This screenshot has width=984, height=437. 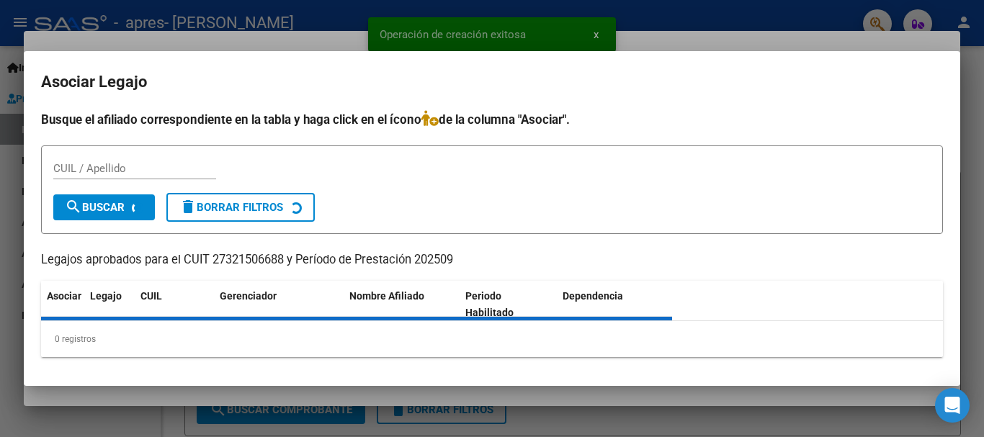 I want to click on datatable-header-cell: Periodo Habilitado, so click(x=508, y=305).